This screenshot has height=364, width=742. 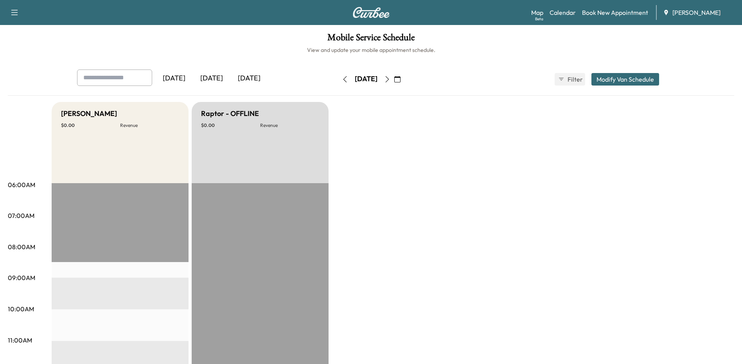 What do you see at coordinates (615, 13) in the screenshot?
I see `a: Book New Appointment` at bounding box center [615, 13].